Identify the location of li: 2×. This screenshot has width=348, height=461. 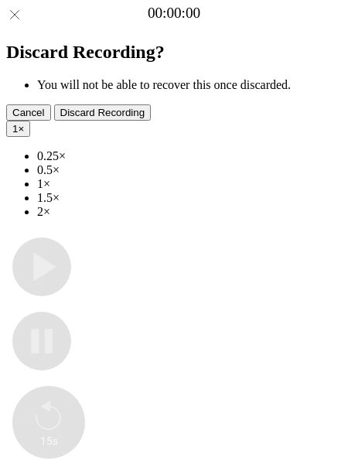
(190, 212).